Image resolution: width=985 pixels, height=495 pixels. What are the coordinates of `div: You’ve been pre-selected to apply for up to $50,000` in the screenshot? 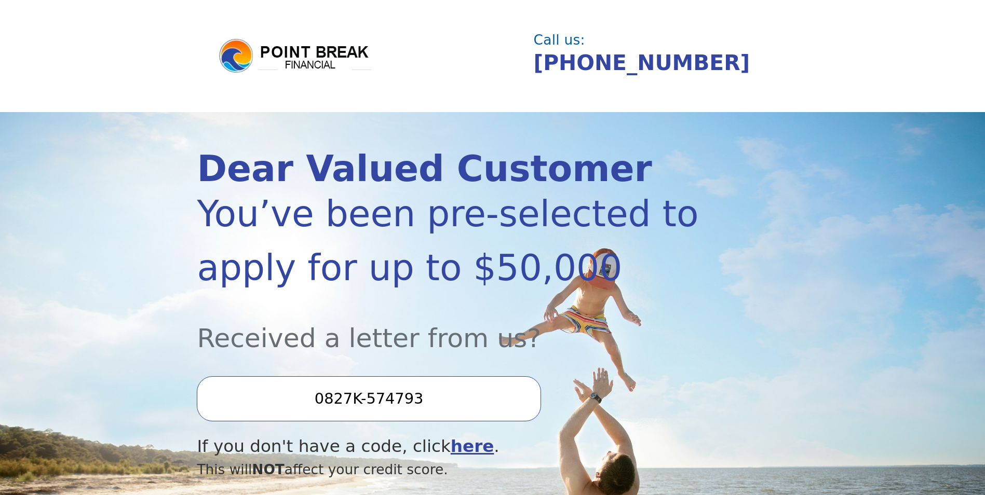 It's located at (447, 241).